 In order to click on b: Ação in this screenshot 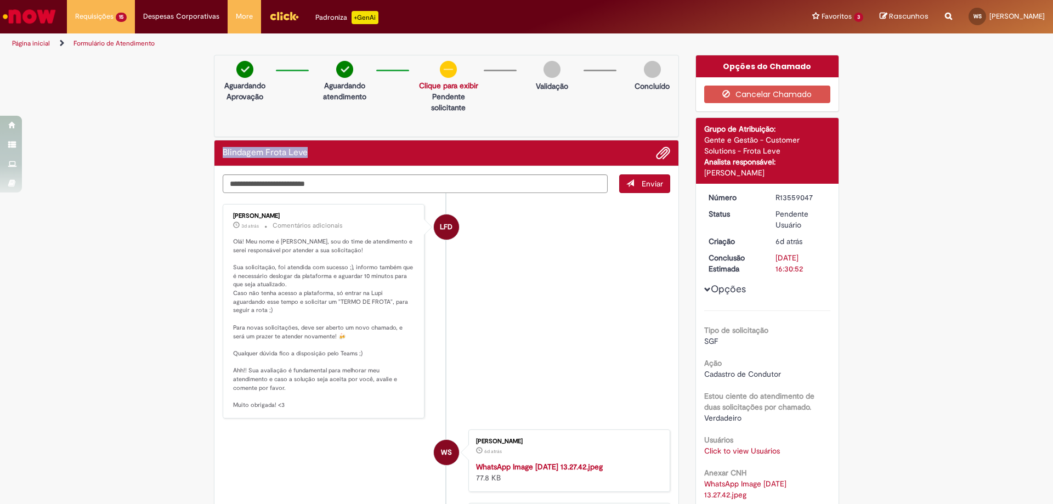, I will do `click(713, 363)`.